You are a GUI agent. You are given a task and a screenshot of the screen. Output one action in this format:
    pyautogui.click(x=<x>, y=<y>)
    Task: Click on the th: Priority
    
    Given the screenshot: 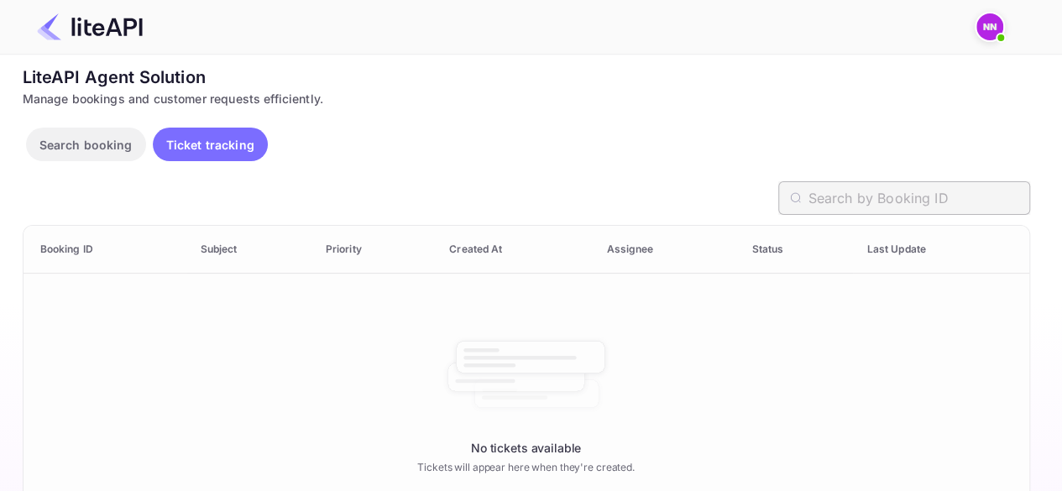 What is the action you would take?
    pyautogui.click(x=374, y=249)
    